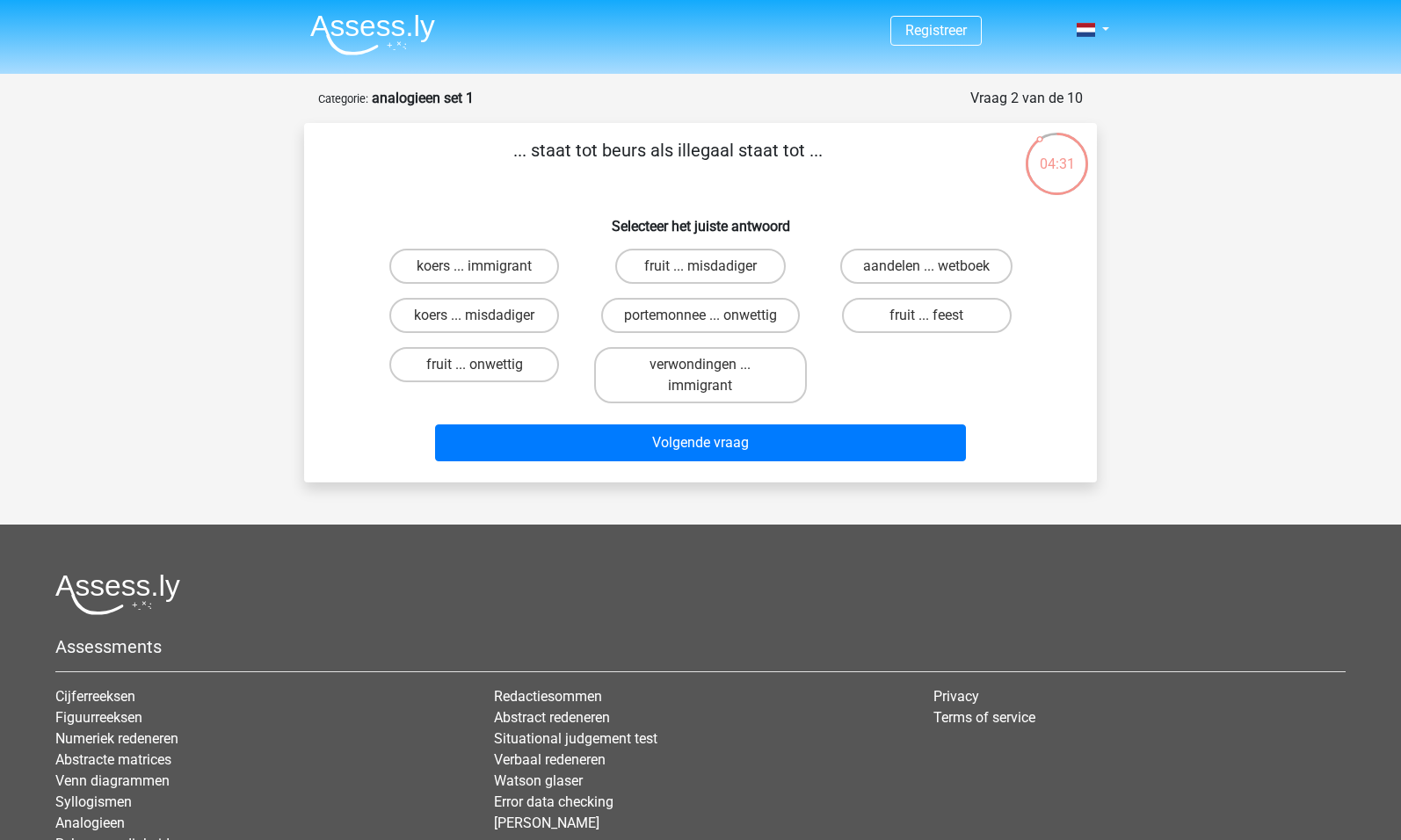 The image size is (1401, 840). Describe the element at coordinates (552, 717) in the screenshot. I see `a: Abstract redeneren` at that location.